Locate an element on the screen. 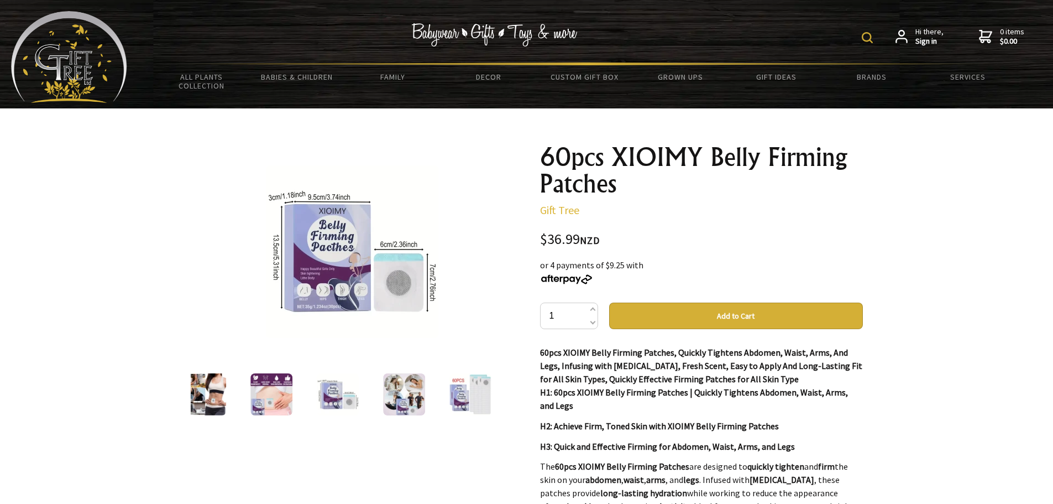  strong: legs is located at coordinates (691, 479).